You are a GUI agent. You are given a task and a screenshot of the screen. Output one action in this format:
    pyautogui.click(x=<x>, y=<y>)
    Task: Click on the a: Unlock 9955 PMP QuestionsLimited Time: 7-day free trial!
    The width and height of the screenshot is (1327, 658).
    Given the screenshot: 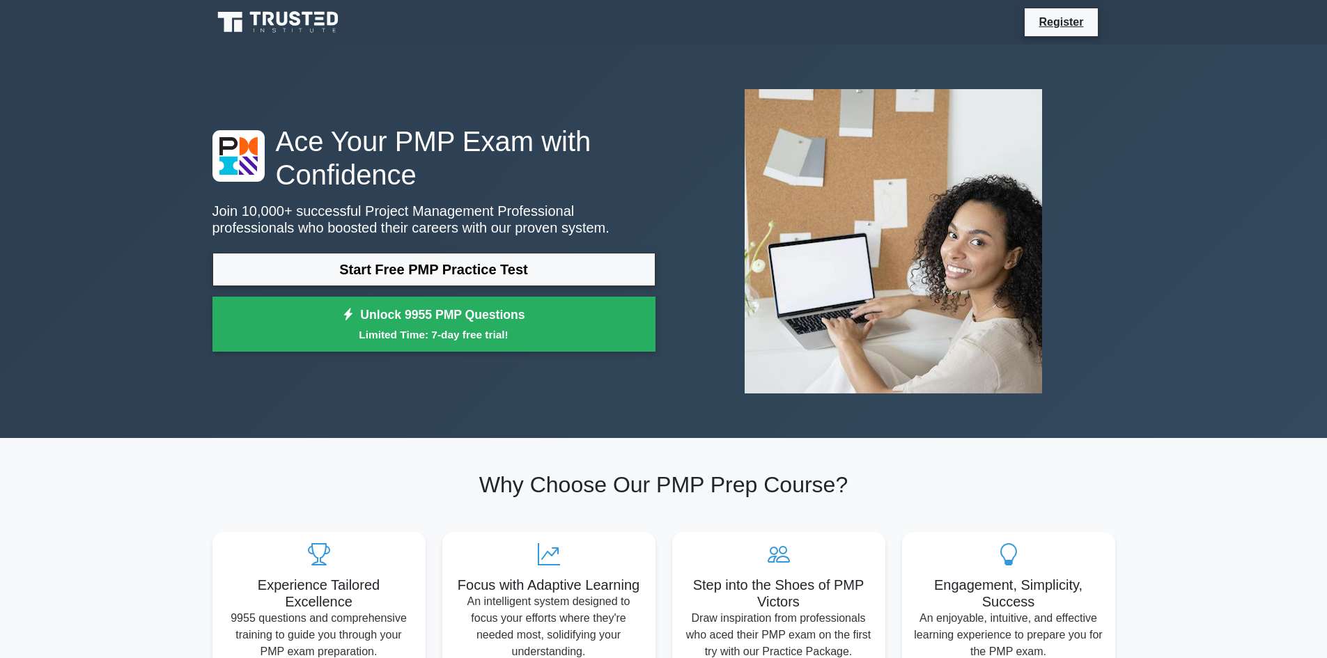 What is the action you would take?
    pyautogui.click(x=434, y=325)
    